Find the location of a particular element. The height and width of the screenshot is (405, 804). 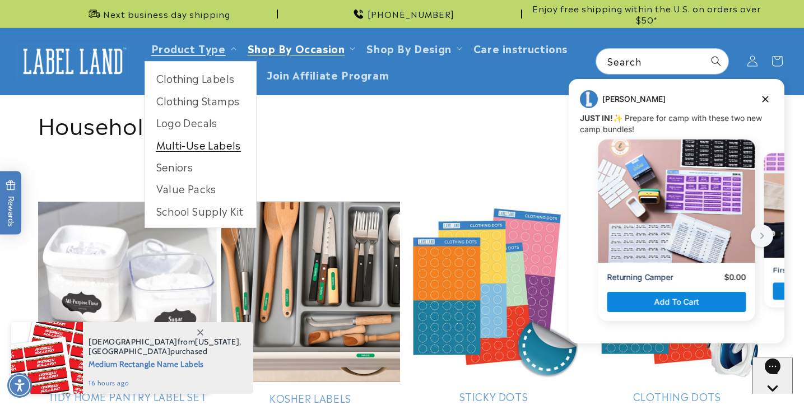

a: Seniors is located at coordinates (201, 166).